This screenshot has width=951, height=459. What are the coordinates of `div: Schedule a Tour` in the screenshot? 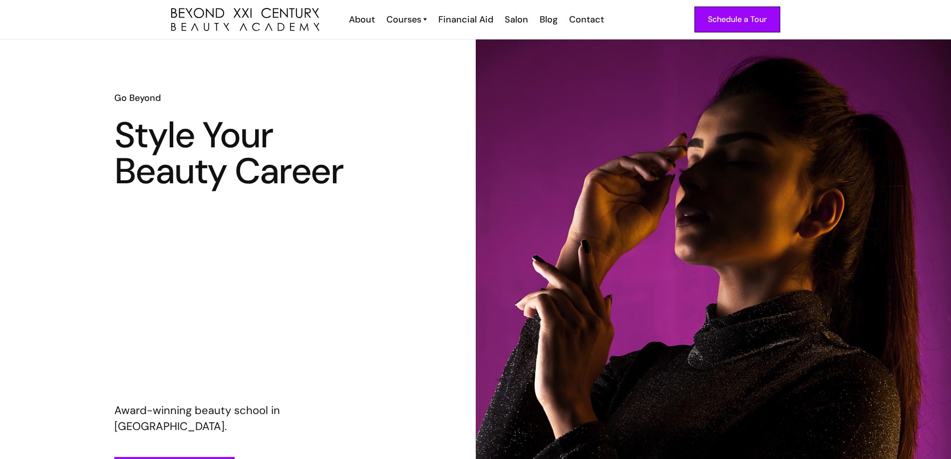 It's located at (737, 19).